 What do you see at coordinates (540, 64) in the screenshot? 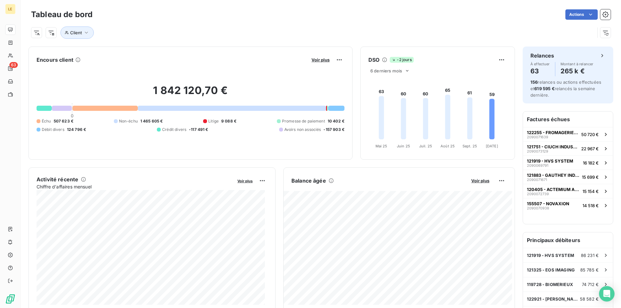
I see `span: À effectuer` at bounding box center [540, 64].